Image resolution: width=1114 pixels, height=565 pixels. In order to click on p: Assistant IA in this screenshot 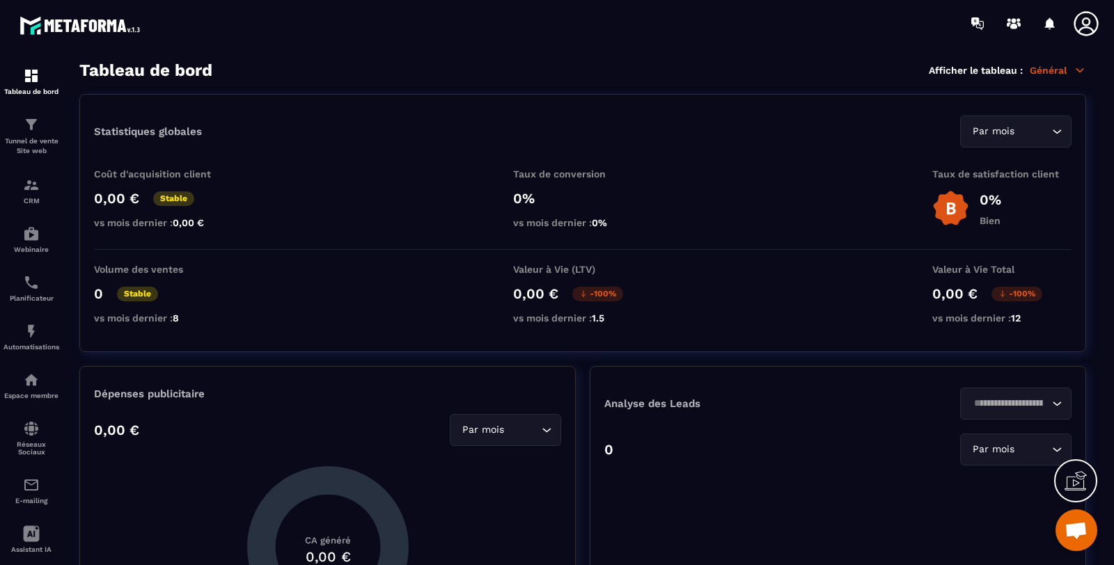, I will do `click(31, 549)`.